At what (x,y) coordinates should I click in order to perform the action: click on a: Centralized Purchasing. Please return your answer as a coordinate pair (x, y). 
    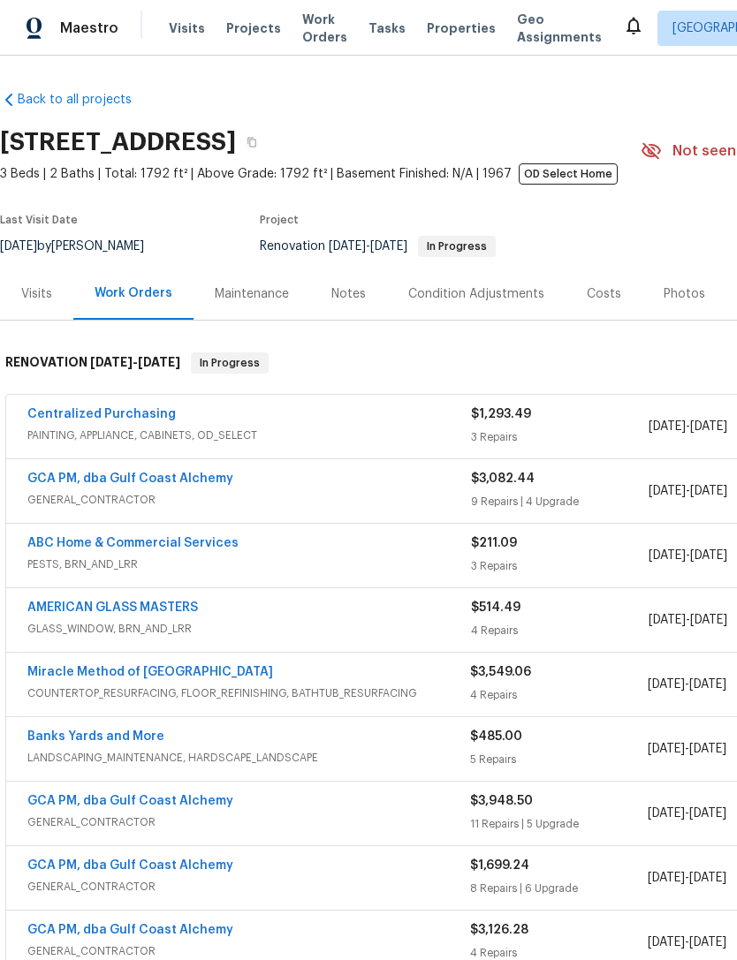
    Looking at the image, I should click on (102, 414).